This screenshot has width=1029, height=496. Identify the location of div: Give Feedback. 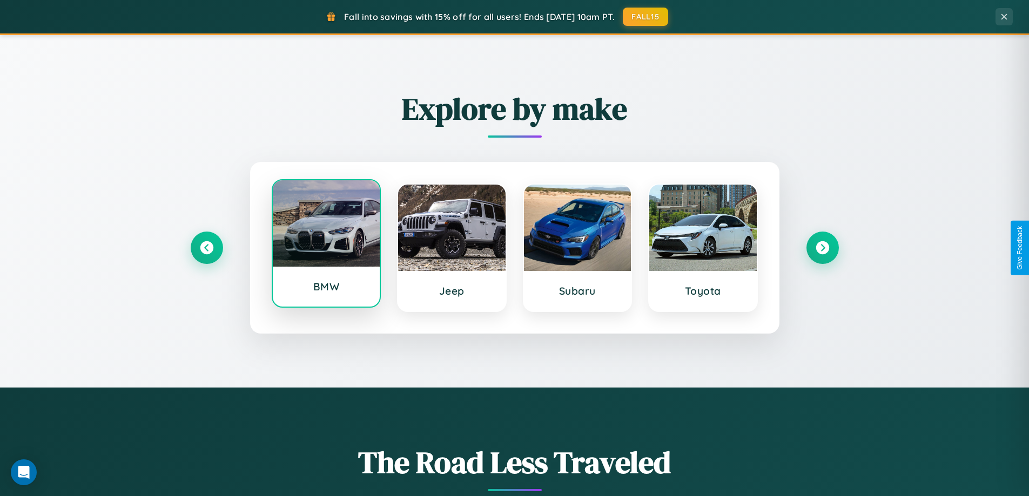
(1020, 248).